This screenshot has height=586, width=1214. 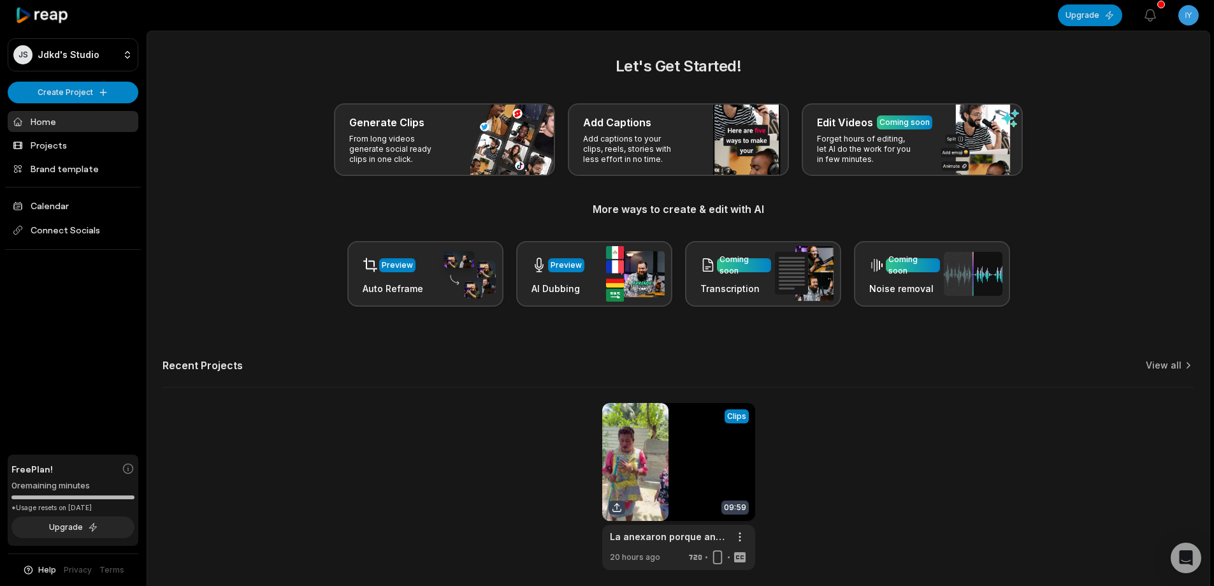 I want to click on img: noise_removal.png, so click(x=973, y=273).